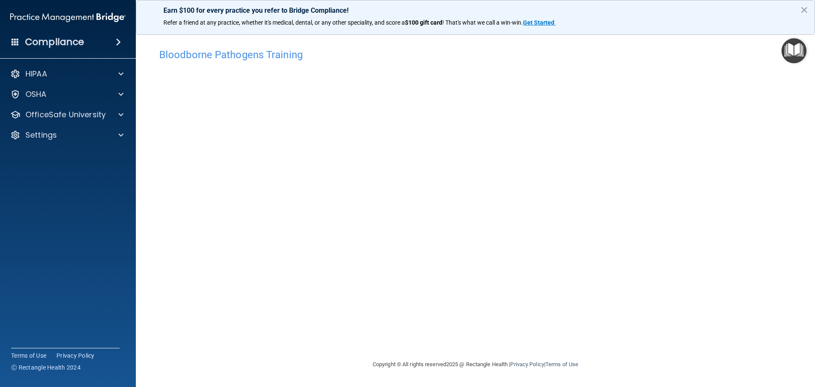 The height and width of the screenshot is (387, 815). What do you see at coordinates (67, 135) in the screenshot?
I see `a: Settings` at bounding box center [67, 135].